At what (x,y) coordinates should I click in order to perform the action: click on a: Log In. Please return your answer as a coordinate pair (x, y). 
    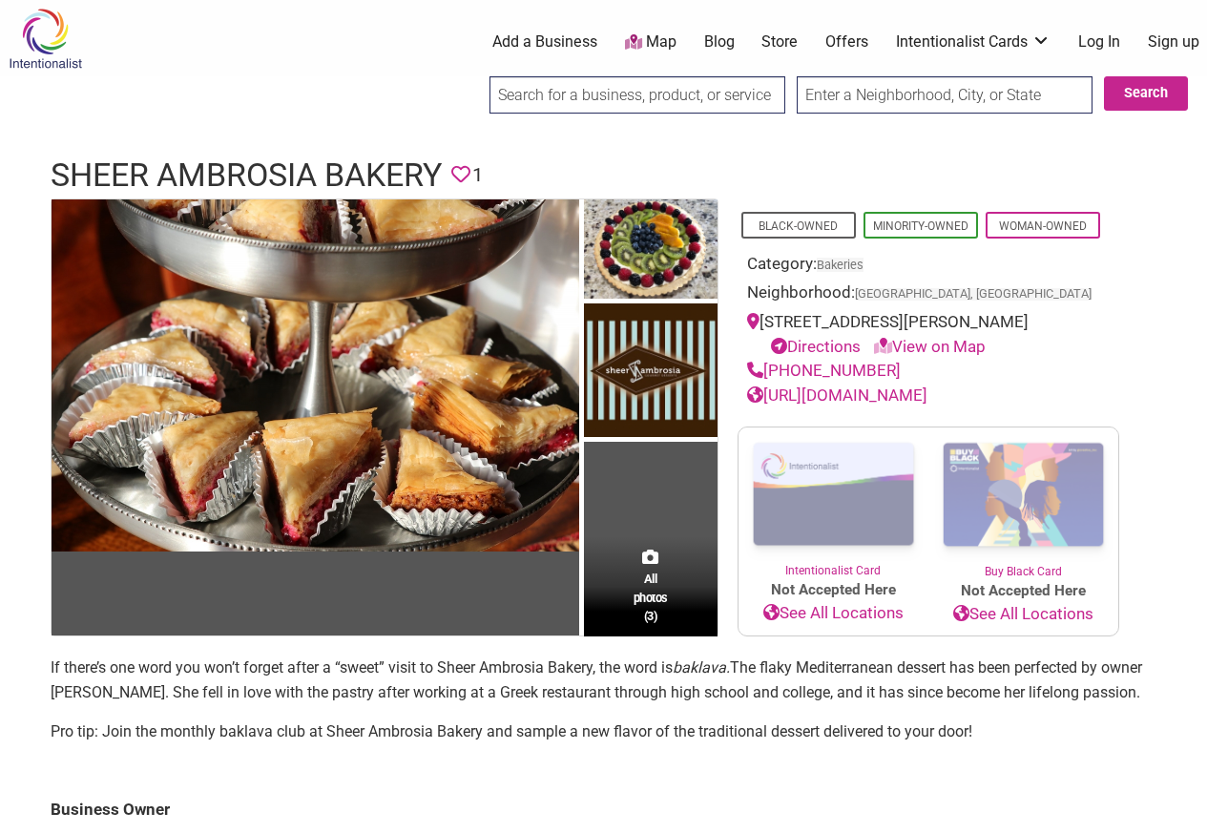
    Looking at the image, I should click on (1099, 42).